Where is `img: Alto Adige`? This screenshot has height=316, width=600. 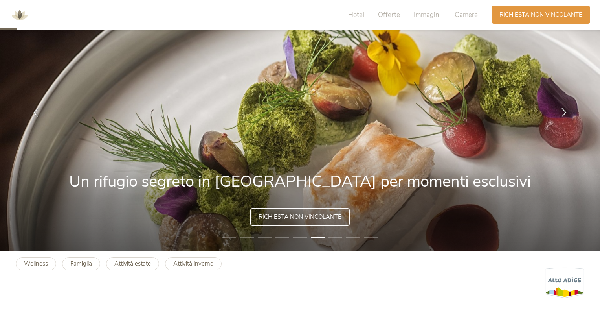
img: Alto Adige is located at coordinates (565, 282).